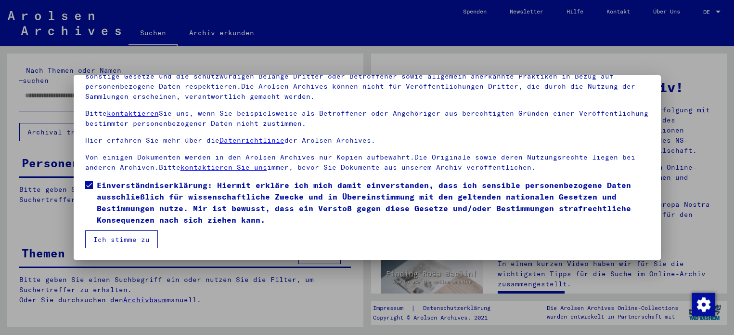 The height and width of the screenshot is (335, 734). What do you see at coordinates (367, 162) in the screenshot?
I see `p: Von einigen Dokumenten werden in den Arolsen Archives nur Kopien aufbewahrt.Die Originale sowie d...` at bounding box center [367, 162].